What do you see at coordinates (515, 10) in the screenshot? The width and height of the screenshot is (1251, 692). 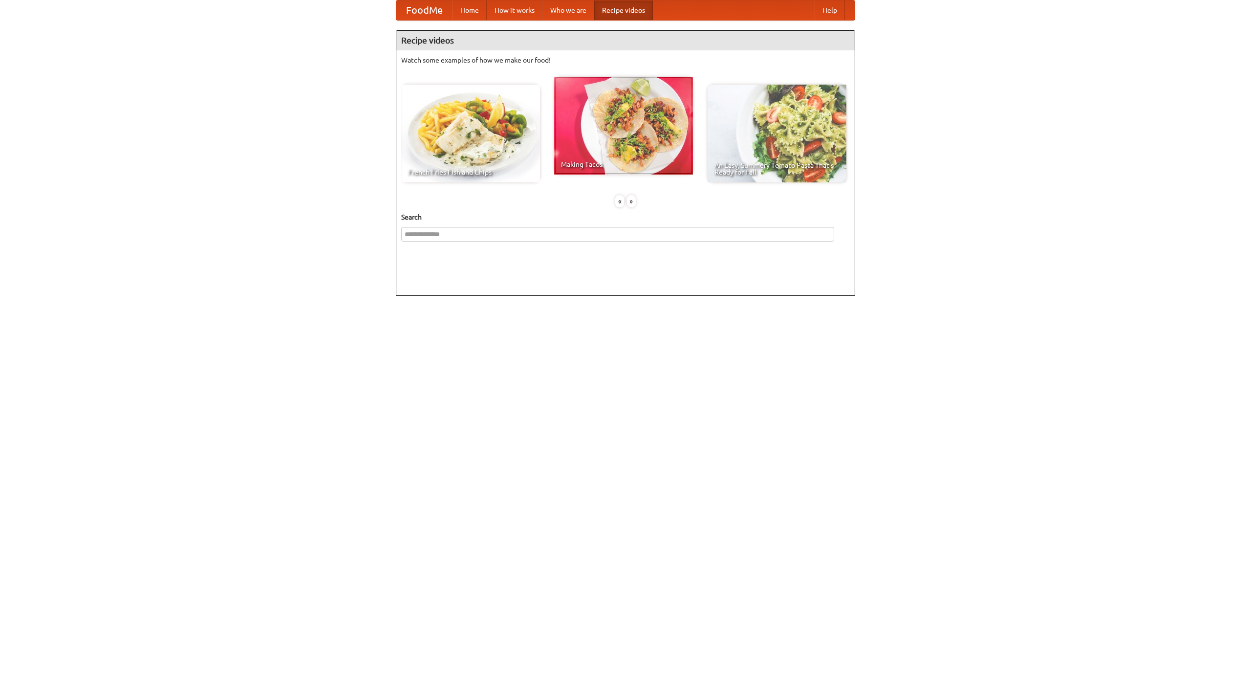 I see `a: How it works` at bounding box center [515, 10].